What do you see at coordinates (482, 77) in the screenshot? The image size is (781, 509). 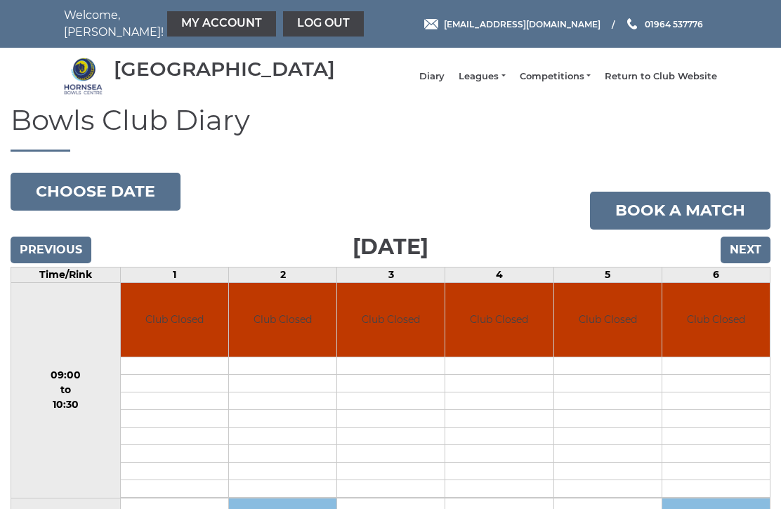 I see `a: Leagues` at bounding box center [482, 77].